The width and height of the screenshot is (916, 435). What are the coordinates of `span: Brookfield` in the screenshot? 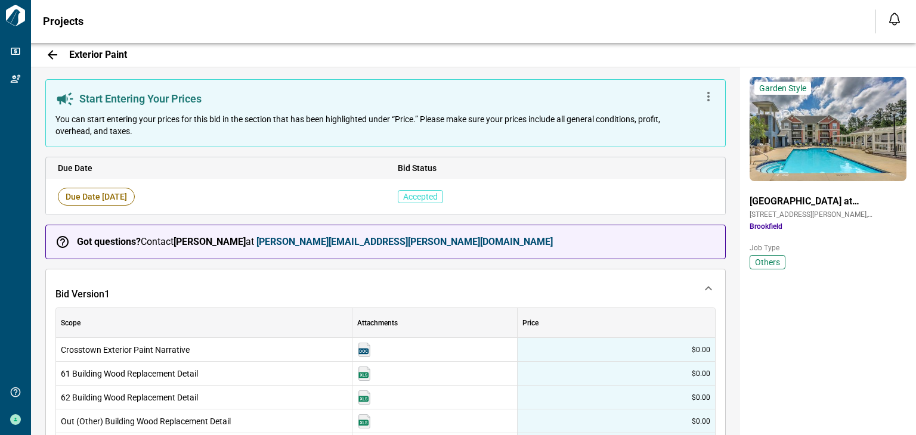 It's located at (827, 227).